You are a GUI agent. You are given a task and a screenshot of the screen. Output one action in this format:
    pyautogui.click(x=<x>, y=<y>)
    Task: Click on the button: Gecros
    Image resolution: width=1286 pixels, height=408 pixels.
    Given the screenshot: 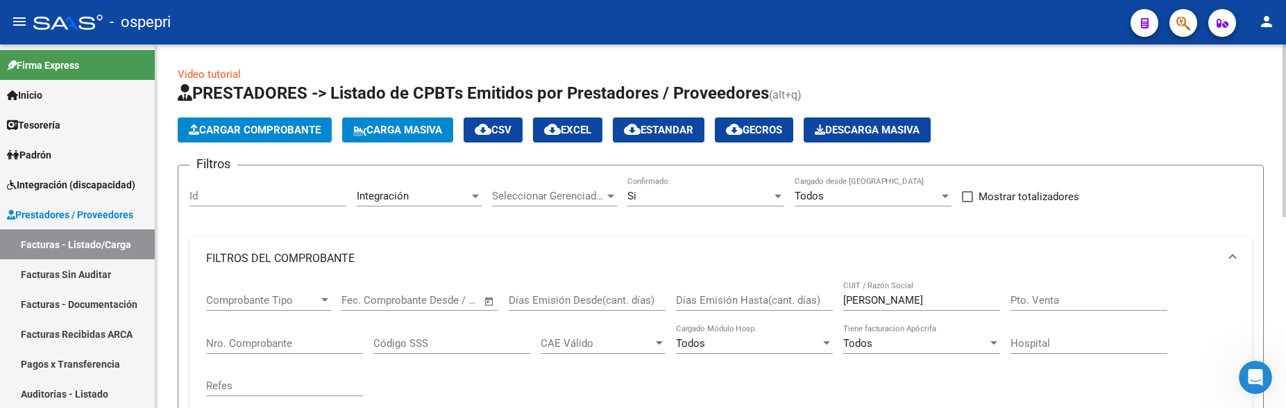 What is the action you would take?
    pyautogui.click(x=754, y=130)
    